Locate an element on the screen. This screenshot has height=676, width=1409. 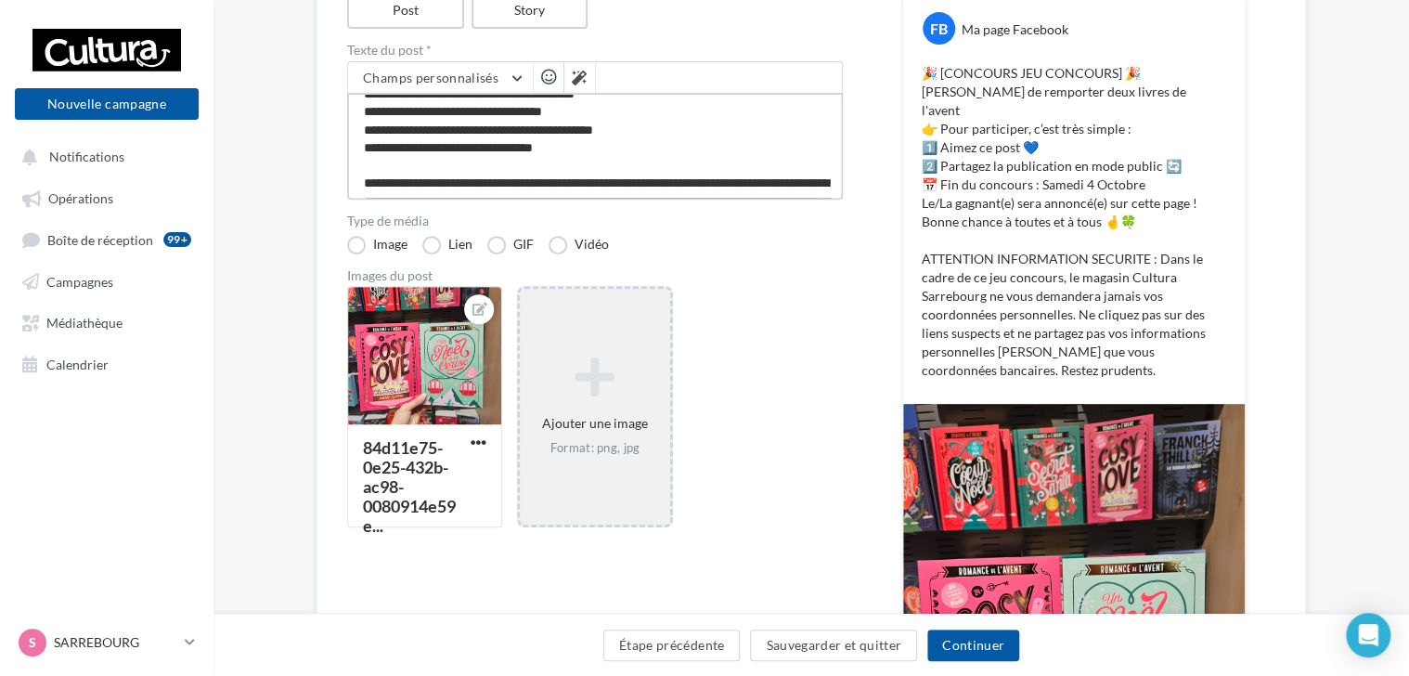
div: Images du post is located at coordinates (595, 276).